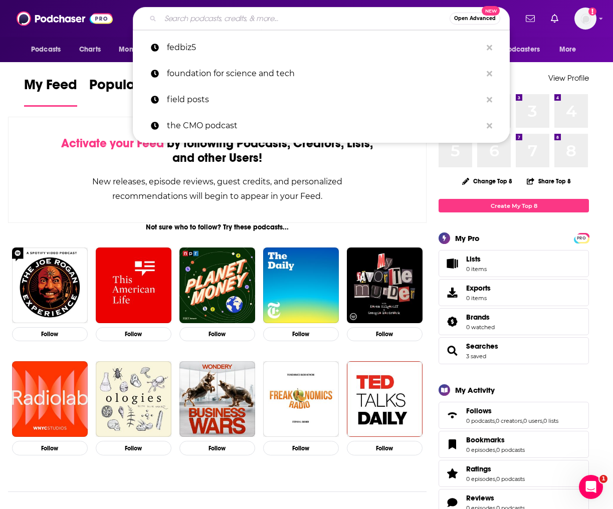  What do you see at coordinates (520, 50) in the screenshot?
I see `button: open menu` at bounding box center [520, 50].